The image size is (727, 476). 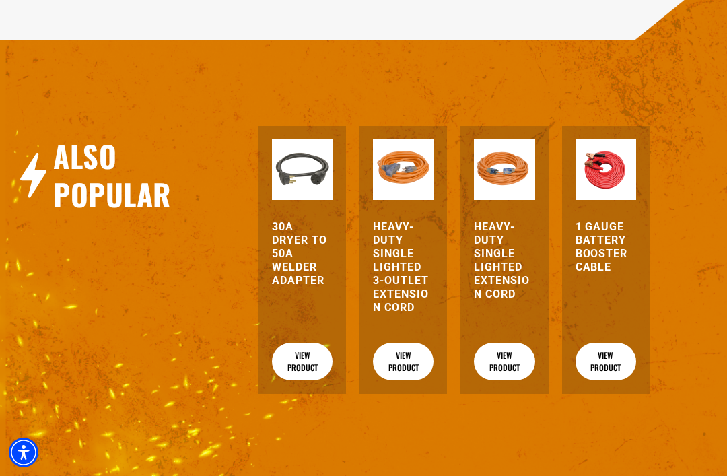 What do you see at coordinates (504, 261) in the screenshot?
I see `a: Heavy-Duty Single Lighted Extension Cord` at bounding box center [504, 261].